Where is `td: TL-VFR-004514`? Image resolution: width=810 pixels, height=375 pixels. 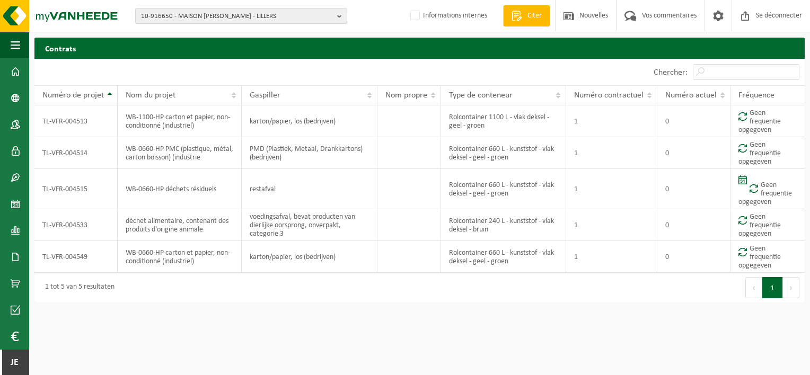 td: TL-VFR-004514 is located at coordinates (76, 153).